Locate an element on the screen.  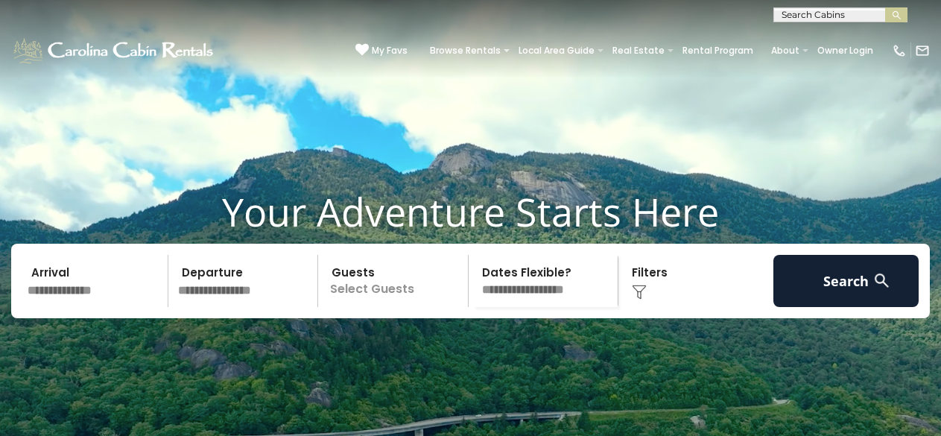
a: Browse Rentals is located at coordinates (465, 51).